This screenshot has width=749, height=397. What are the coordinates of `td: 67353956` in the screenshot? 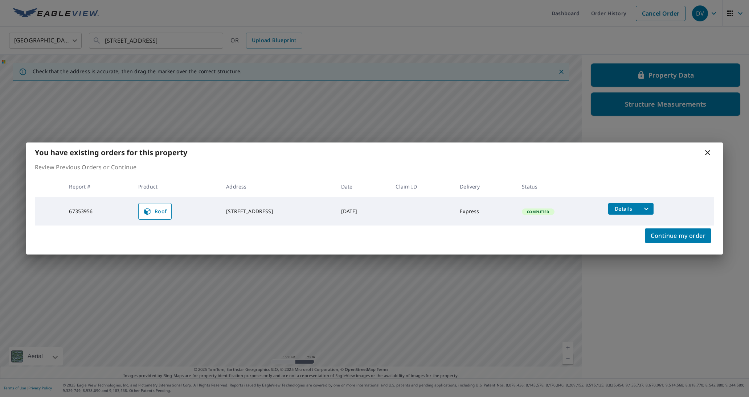 It's located at (98, 211).